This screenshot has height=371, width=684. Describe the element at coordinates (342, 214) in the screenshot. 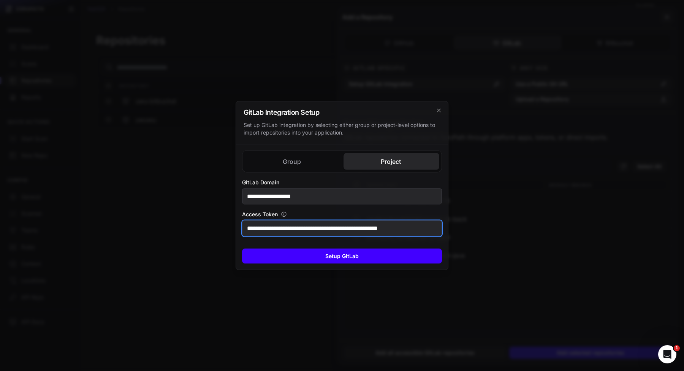

I see `label: Access Token` at that location.